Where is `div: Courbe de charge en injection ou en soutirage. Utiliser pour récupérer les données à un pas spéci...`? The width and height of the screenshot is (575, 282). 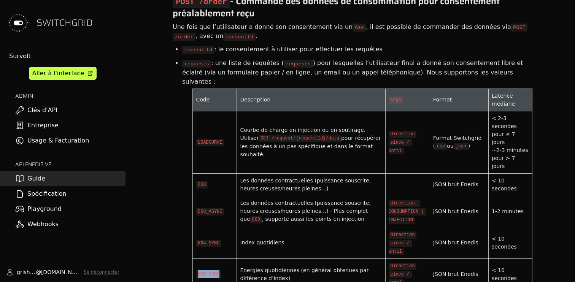
div: Courbe de charge en injection ou en soutirage. Utiliser pour récupérer les données à un pas spéci... is located at coordinates (311, 142).